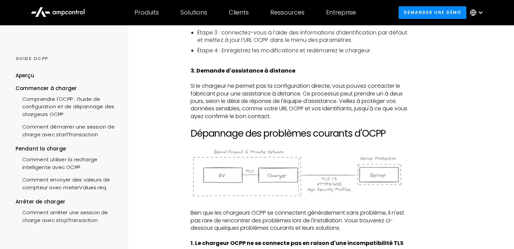  What do you see at coordinates (147, 12) in the screenshot?
I see `div: Produits` at bounding box center [147, 12].